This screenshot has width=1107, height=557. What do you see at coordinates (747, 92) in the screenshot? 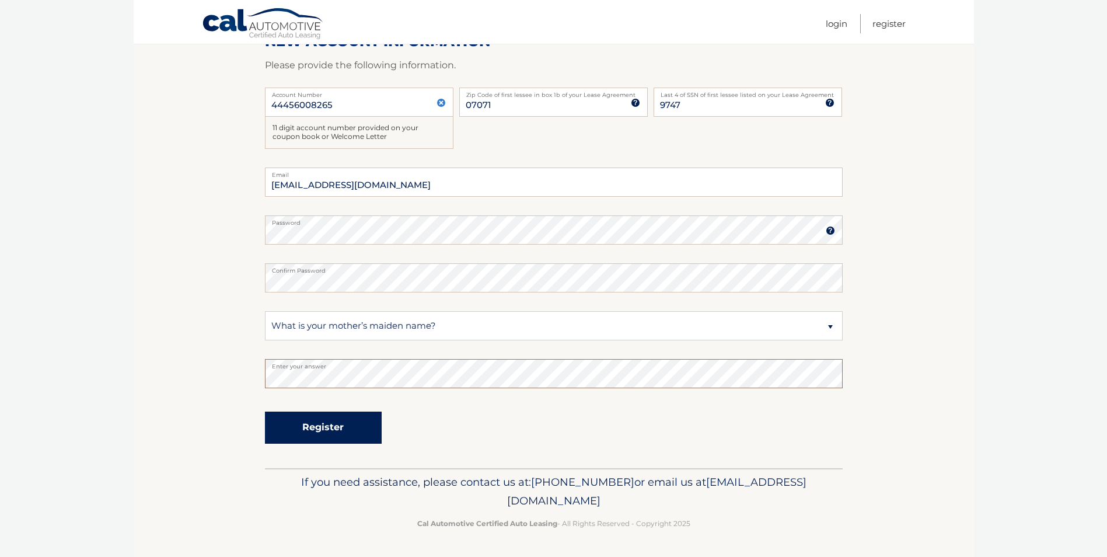
I see `label: Last 4 of SSN of first lessee listed on your Lease Agreement` at bounding box center [747, 92].